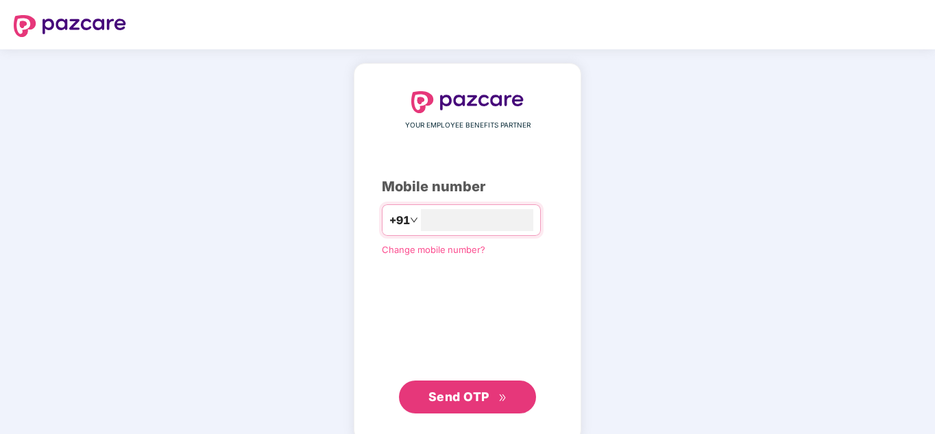 The width and height of the screenshot is (935, 434). Describe the element at coordinates (468, 186) in the screenshot. I see `div: Mobile number` at that location.